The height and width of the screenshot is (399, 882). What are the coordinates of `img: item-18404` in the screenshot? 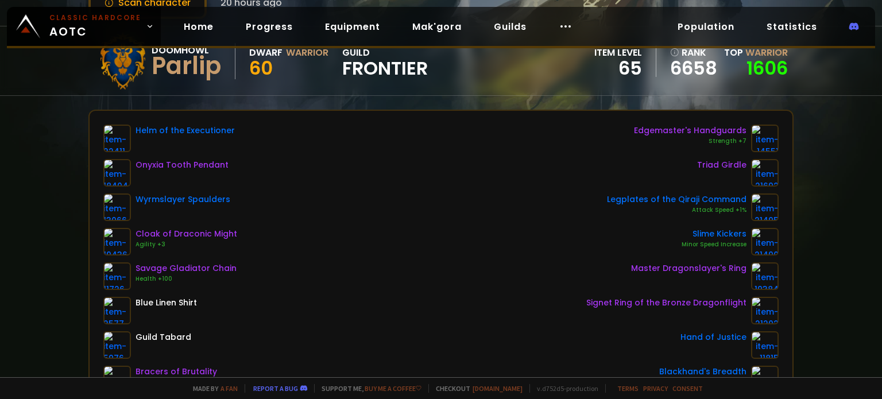 It's located at (117, 173).